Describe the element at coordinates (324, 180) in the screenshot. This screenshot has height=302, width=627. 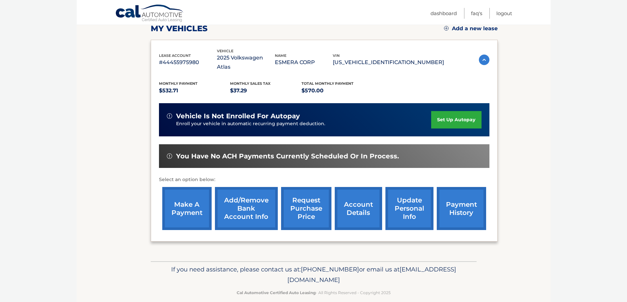
I see `p: Select an option below:` at that location.